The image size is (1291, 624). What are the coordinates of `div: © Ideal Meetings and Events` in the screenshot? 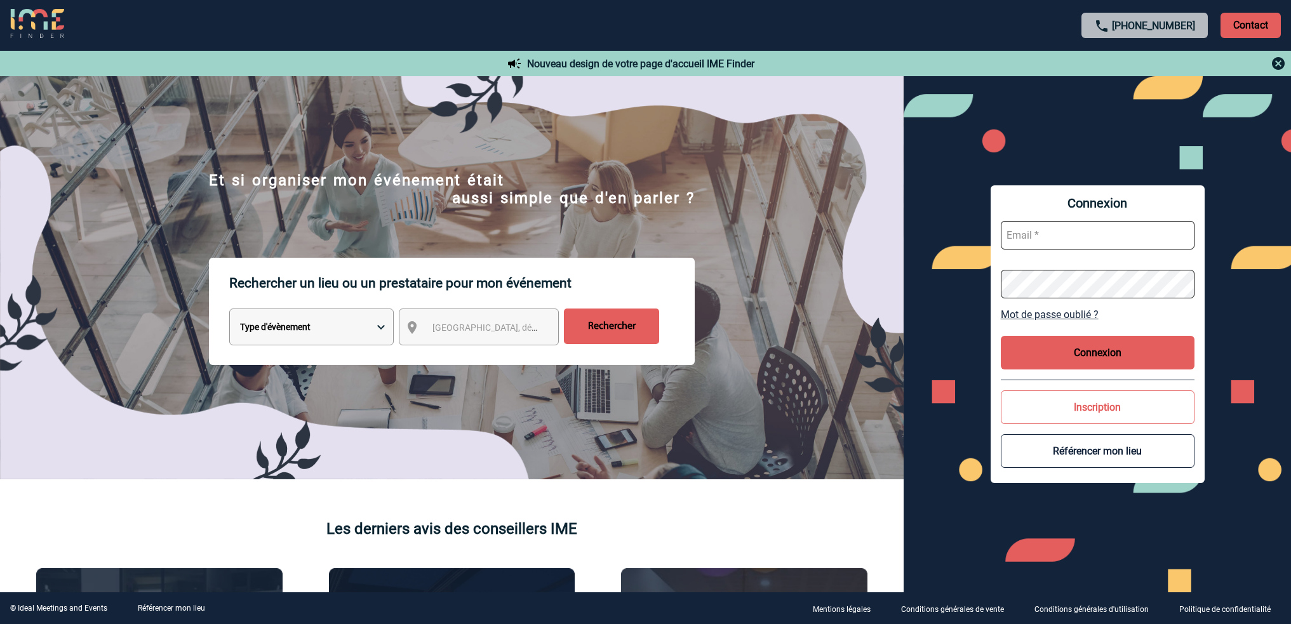 It's located at (58, 608).